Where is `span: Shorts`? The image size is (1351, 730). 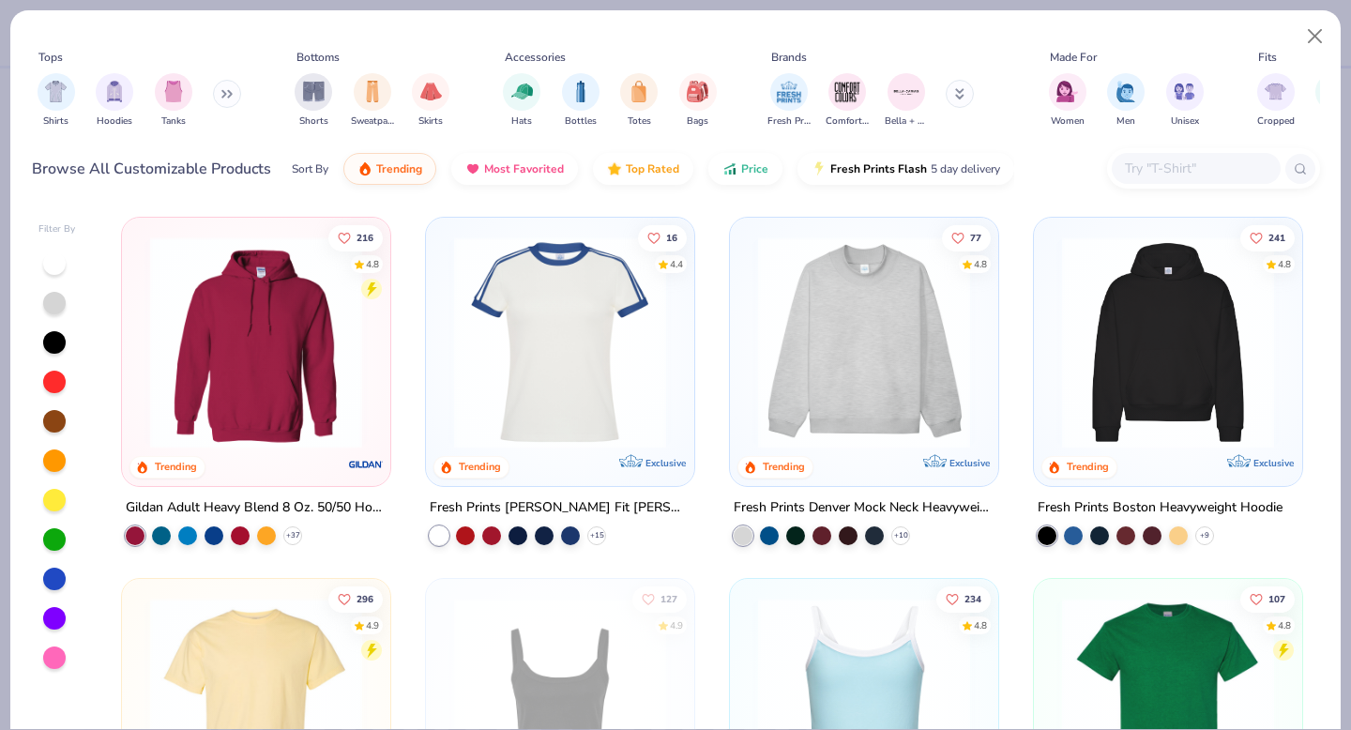
span: Shorts is located at coordinates (313, 121).